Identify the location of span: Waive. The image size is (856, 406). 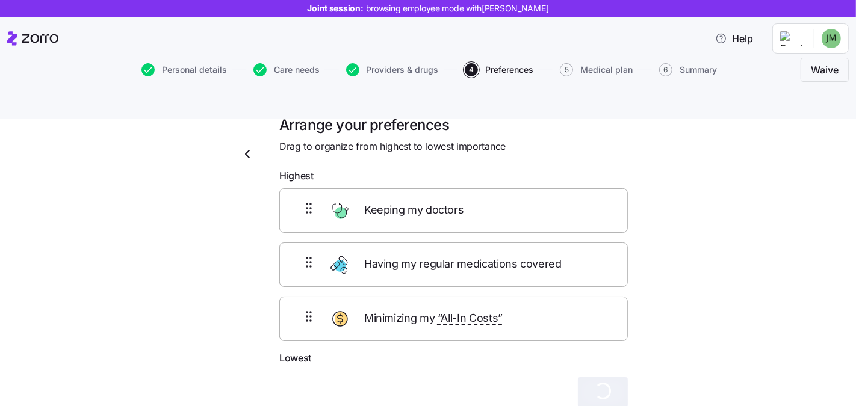
(824, 70).